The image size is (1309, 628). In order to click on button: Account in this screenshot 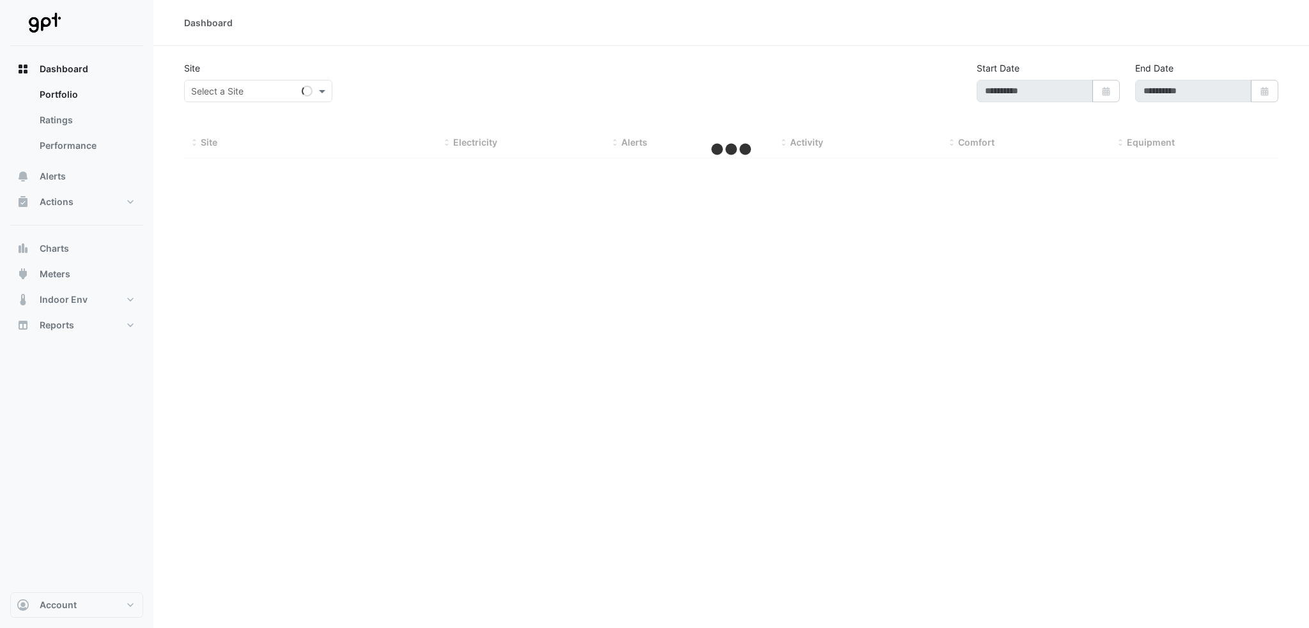, I will do `click(77, 605)`.